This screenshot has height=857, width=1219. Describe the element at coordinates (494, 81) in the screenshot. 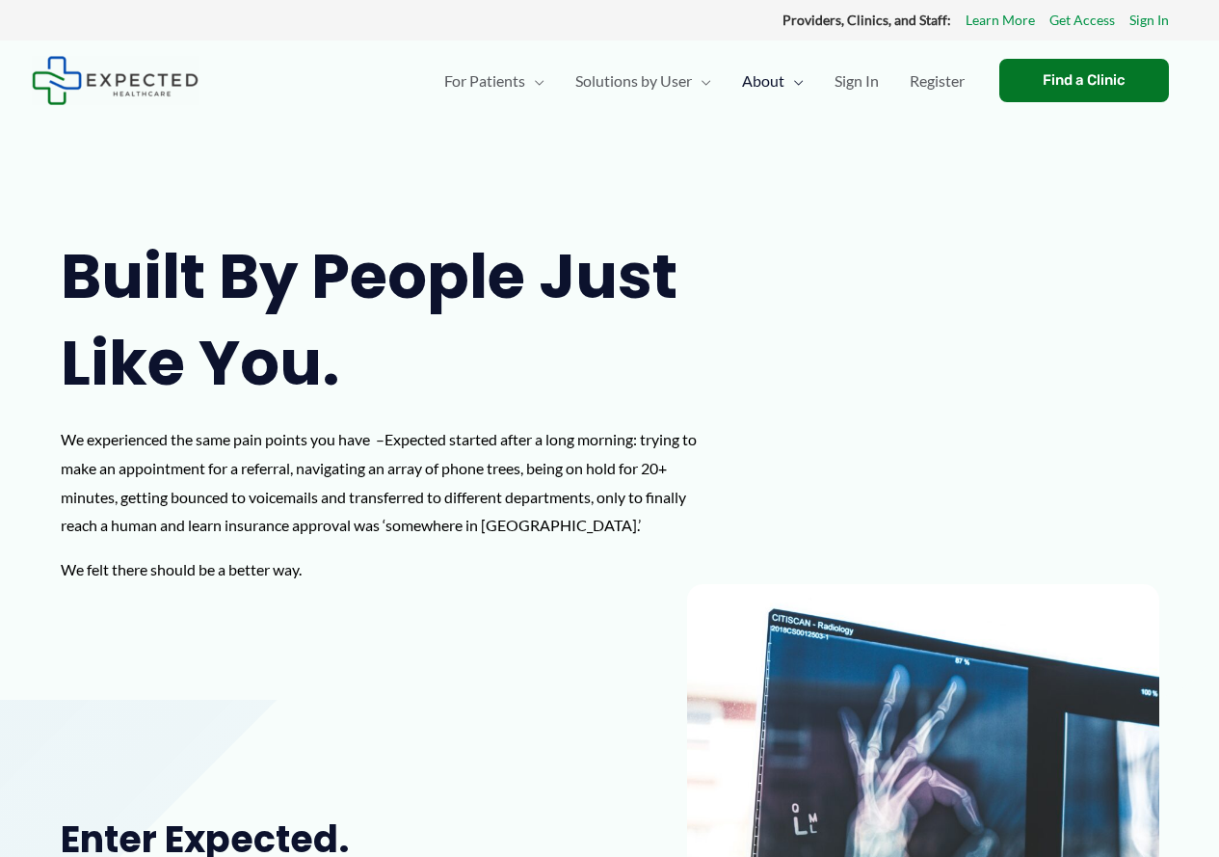

I see `a: For PatientsMenu Toggle` at that location.